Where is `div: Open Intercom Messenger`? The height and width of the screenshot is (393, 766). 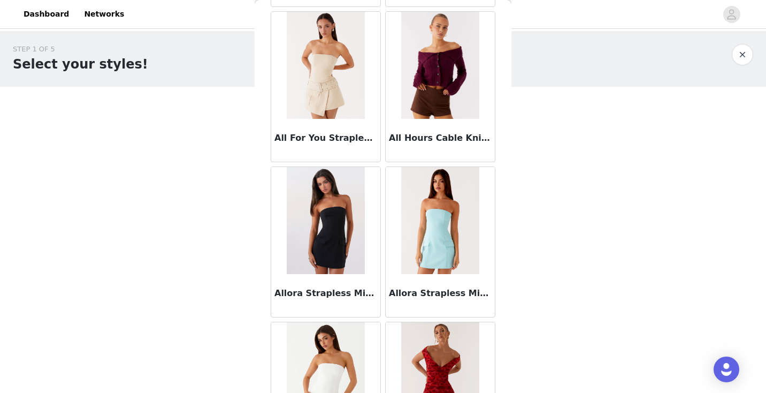 div: Open Intercom Messenger is located at coordinates (726, 369).